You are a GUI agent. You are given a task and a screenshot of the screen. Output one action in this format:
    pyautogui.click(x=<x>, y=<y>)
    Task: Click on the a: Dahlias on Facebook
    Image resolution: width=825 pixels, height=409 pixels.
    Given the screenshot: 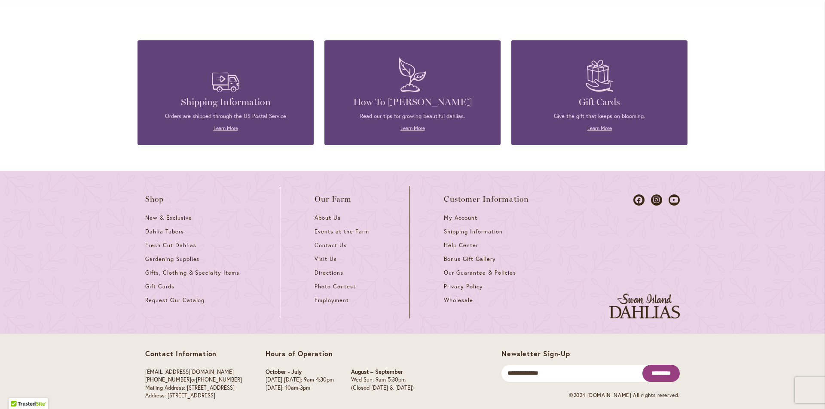 What is the action you would take?
    pyautogui.click(x=639, y=200)
    